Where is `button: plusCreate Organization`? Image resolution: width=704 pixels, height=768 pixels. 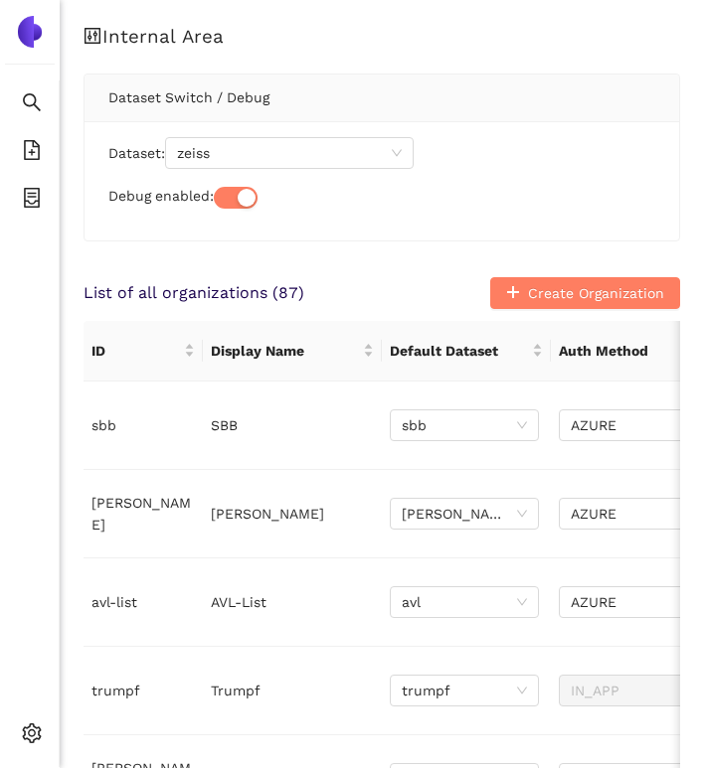 button: plusCreate Organization is located at coordinates (584, 293).